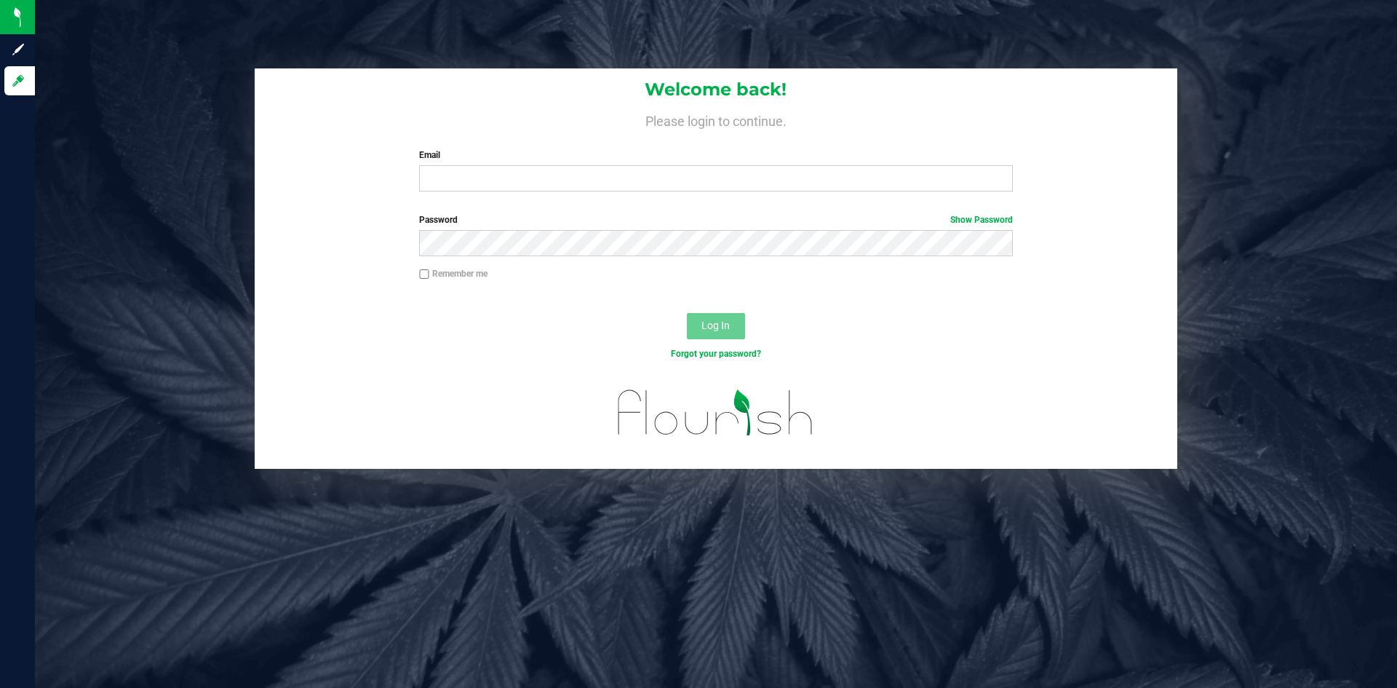 This screenshot has width=1397, height=688. I want to click on a: Forgot your password?, so click(716, 354).